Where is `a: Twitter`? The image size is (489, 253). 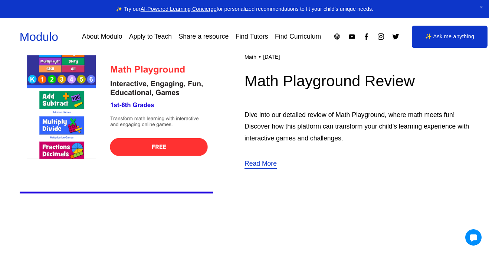
a: Twitter is located at coordinates (396, 36).